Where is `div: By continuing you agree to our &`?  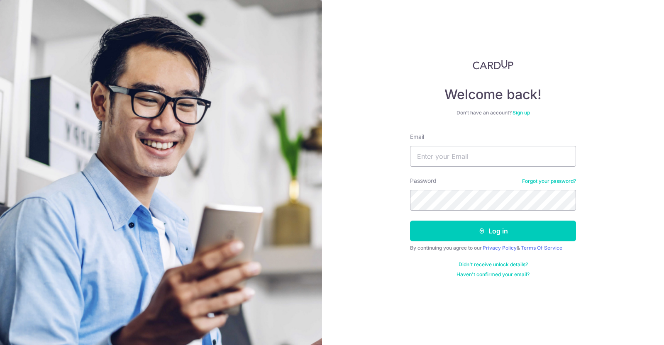 div: By continuing you agree to our & is located at coordinates (493, 248).